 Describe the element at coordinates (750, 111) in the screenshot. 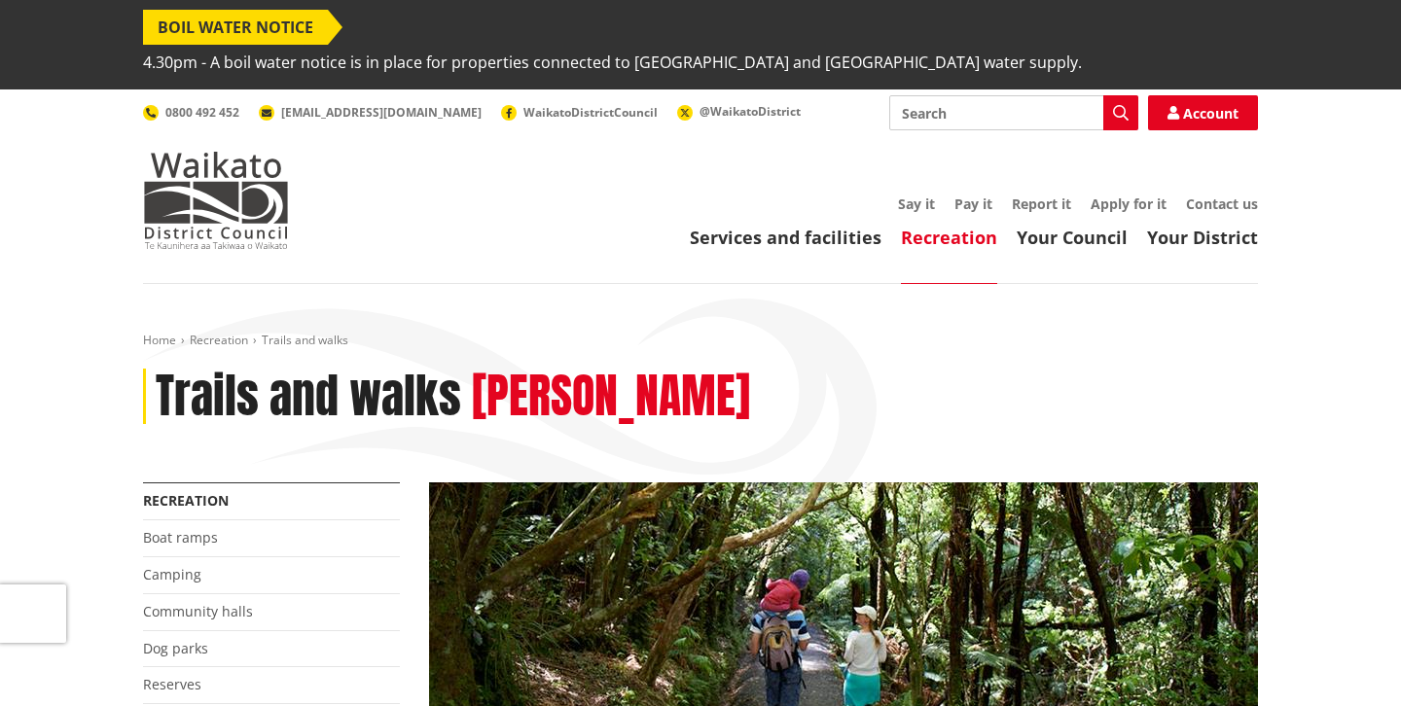

I see `span: @WaikatoDistrict` at that location.